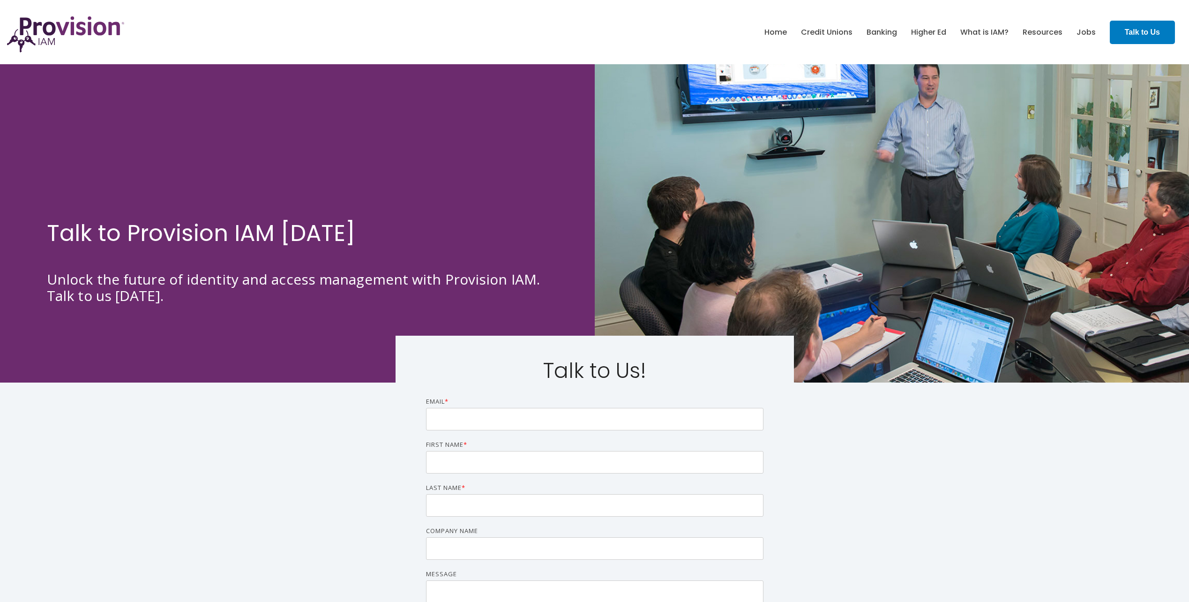  I want to click on a: Higher Ed, so click(929, 32).